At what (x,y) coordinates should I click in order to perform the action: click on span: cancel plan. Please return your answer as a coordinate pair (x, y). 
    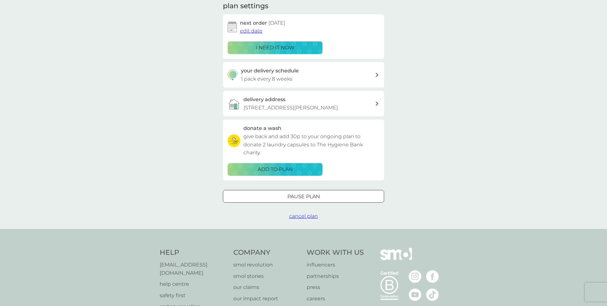
    Looking at the image, I should click on (304, 216).